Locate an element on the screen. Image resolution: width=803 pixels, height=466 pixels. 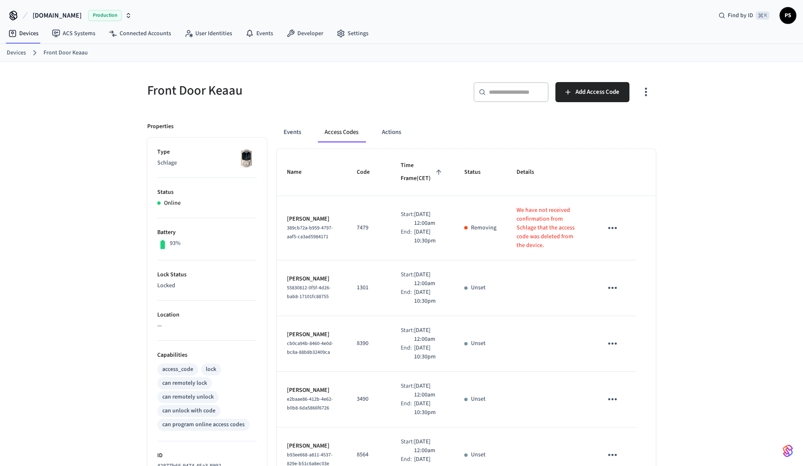
p: 8564 is located at coordinates (369, 454).